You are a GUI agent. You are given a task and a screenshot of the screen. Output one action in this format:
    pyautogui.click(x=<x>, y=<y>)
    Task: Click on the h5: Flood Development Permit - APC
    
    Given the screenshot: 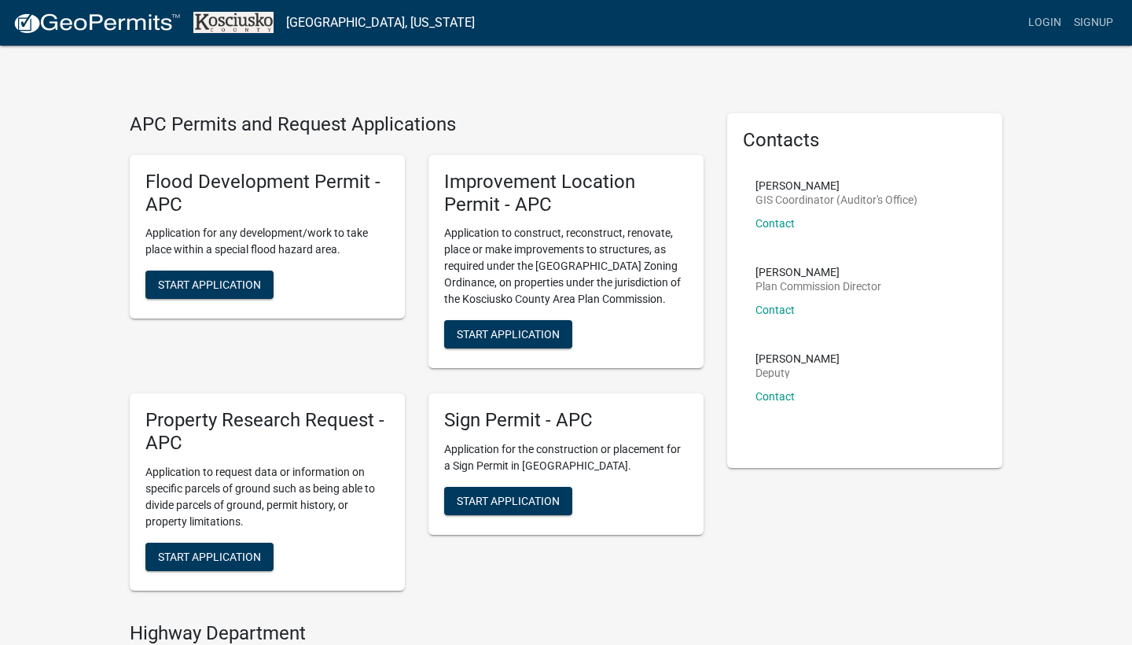 What is the action you would take?
    pyautogui.click(x=267, y=193)
    